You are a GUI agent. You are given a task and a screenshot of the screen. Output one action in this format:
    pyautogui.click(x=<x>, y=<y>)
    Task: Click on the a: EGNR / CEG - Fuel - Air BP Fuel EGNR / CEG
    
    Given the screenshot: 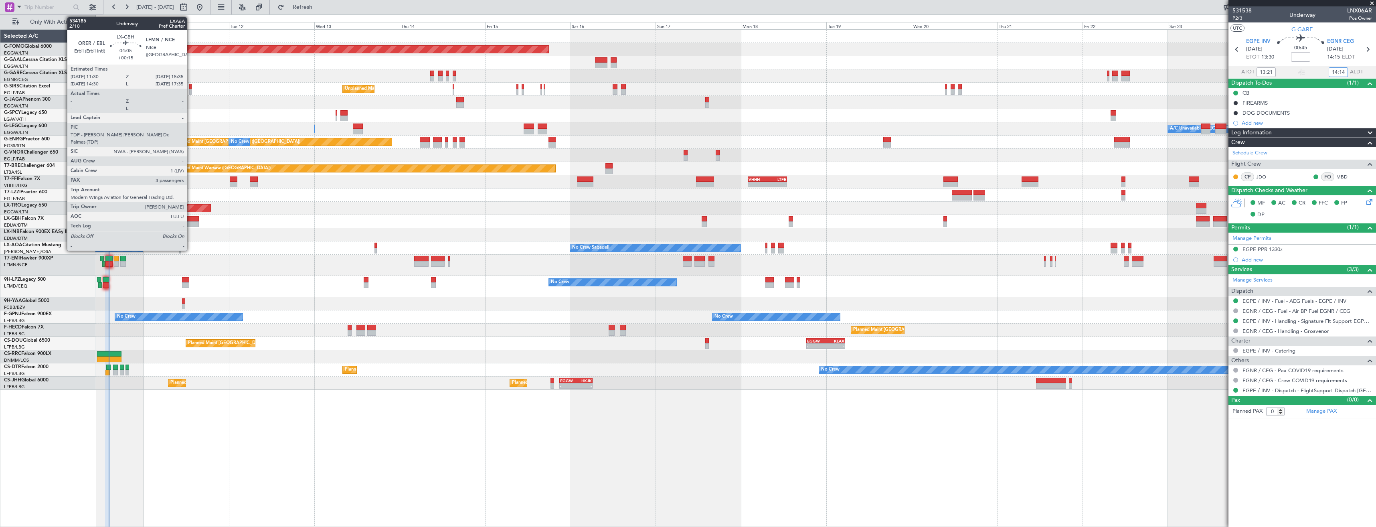 What is the action you would take?
    pyautogui.click(x=1296, y=311)
    